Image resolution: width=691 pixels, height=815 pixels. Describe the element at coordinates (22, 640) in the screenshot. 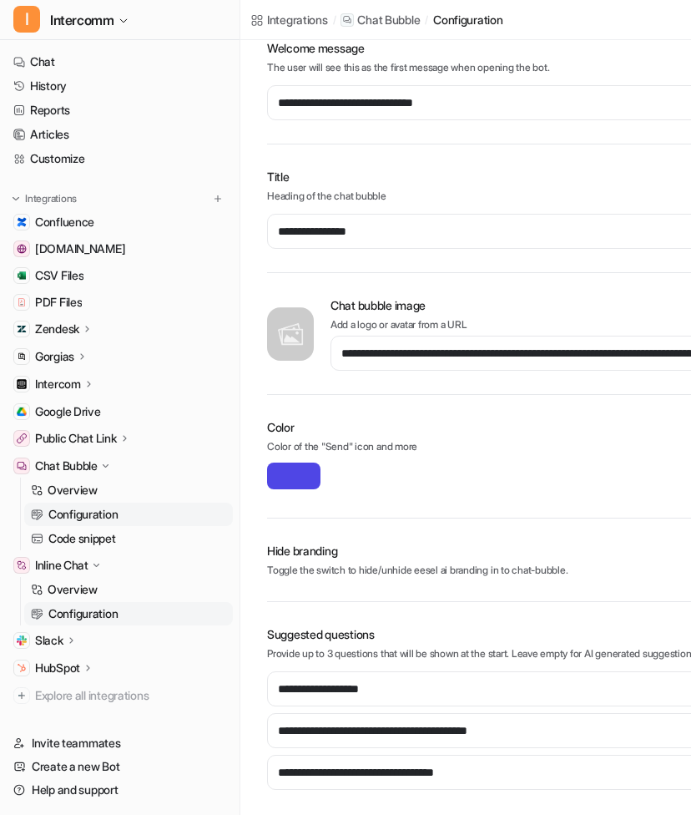

I see `img: Slack` at that location.